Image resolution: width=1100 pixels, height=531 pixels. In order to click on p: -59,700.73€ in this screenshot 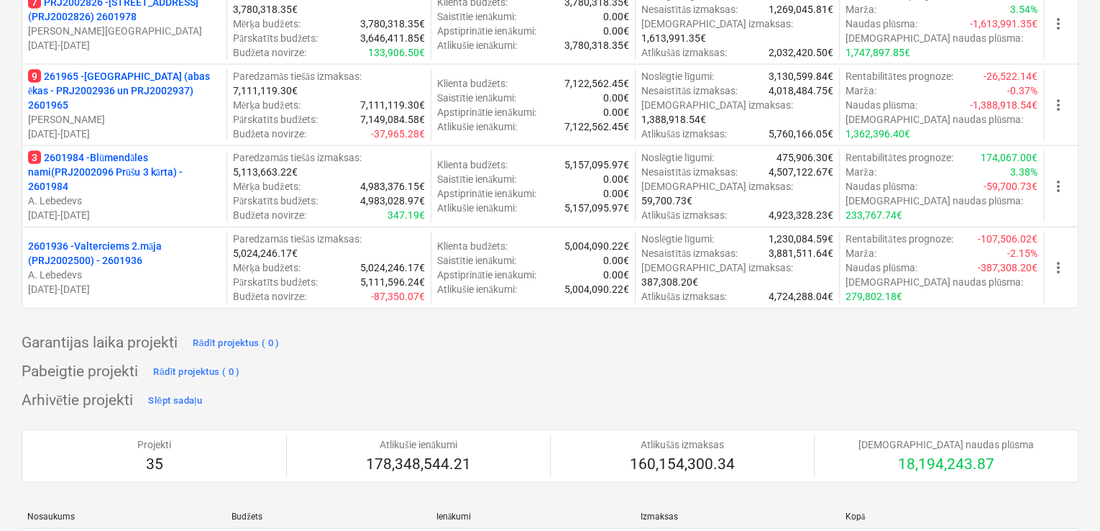, I will do `click(1010, 186)`.